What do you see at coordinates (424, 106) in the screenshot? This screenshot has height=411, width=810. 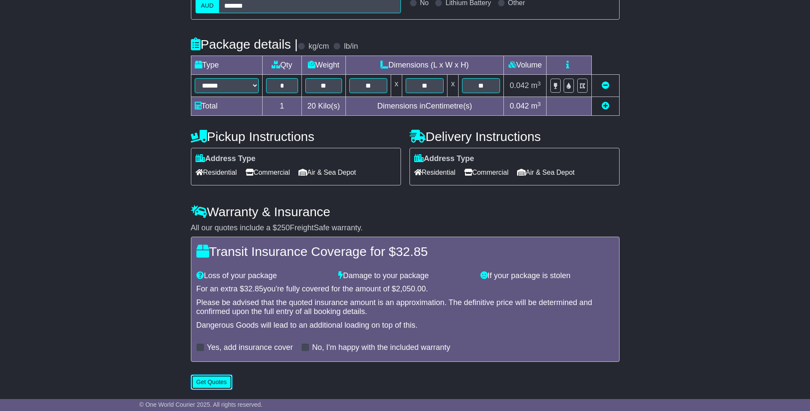 I see `td: Dimensions in Centimetre(s)` at bounding box center [424, 106].